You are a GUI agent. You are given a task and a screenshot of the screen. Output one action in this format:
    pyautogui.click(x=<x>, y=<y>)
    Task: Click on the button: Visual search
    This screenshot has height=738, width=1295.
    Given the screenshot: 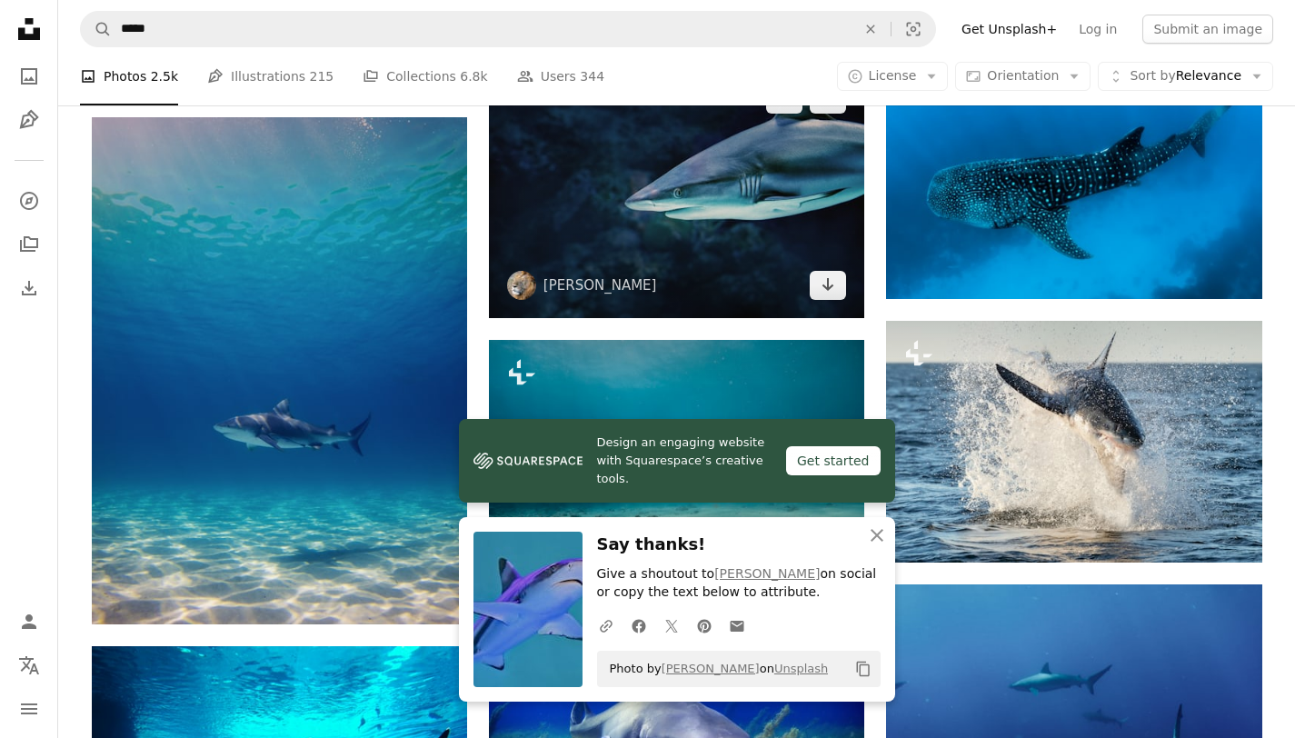 What is the action you would take?
    pyautogui.click(x=913, y=29)
    